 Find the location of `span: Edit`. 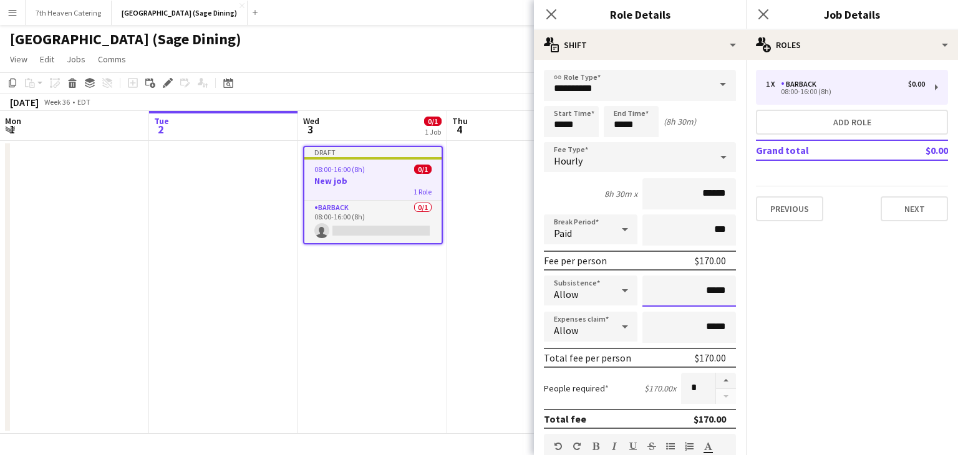

span: Edit is located at coordinates (47, 59).